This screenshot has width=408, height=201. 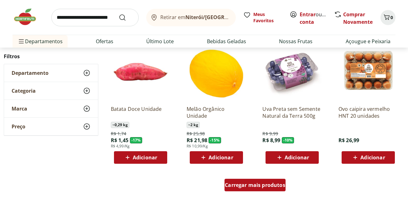 I want to click on a: Ofertas, so click(x=105, y=41).